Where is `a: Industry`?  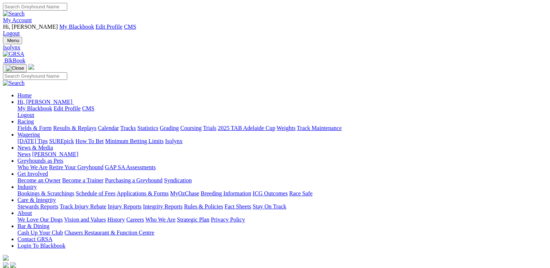 a: Industry is located at coordinates (27, 187).